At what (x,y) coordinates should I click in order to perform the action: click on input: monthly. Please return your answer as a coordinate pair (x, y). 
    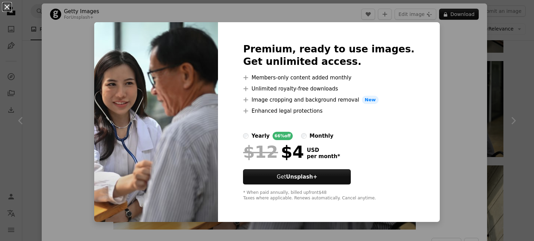
    Looking at the image, I should click on (304, 136).